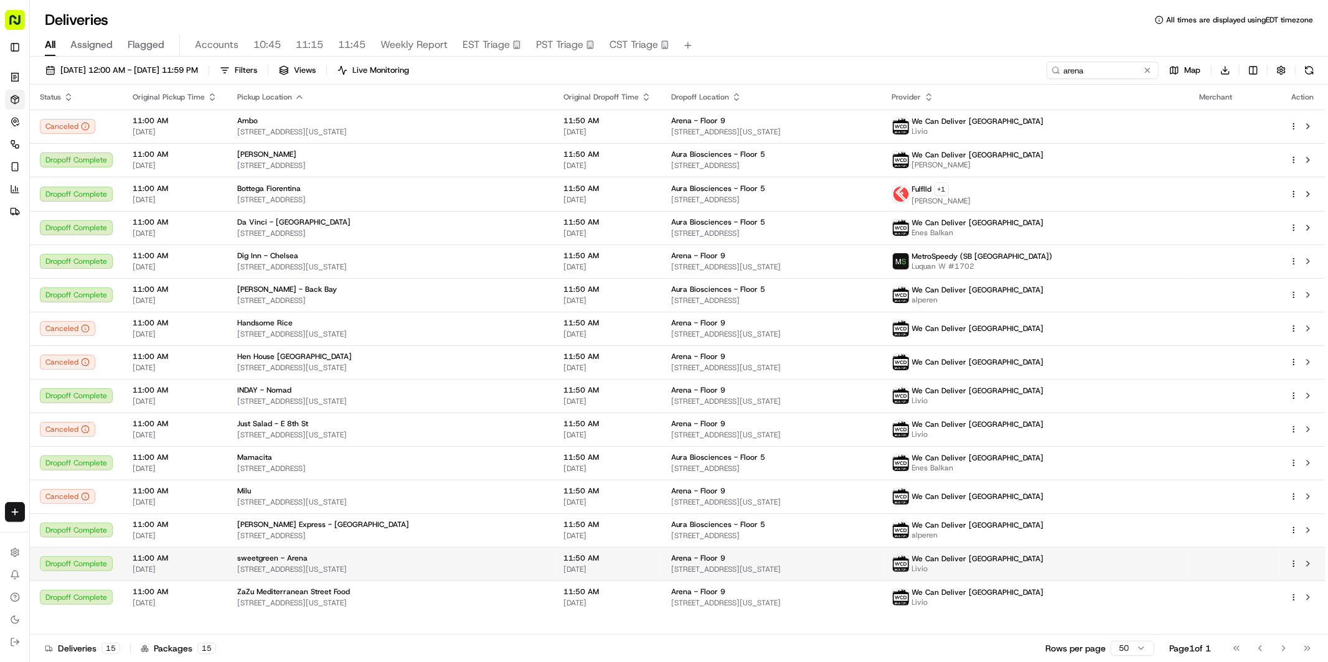 This screenshot has width=1328, height=662. Describe the element at coordinates (137, 215) in the screenshot. I see `span: Pylon` at that location.